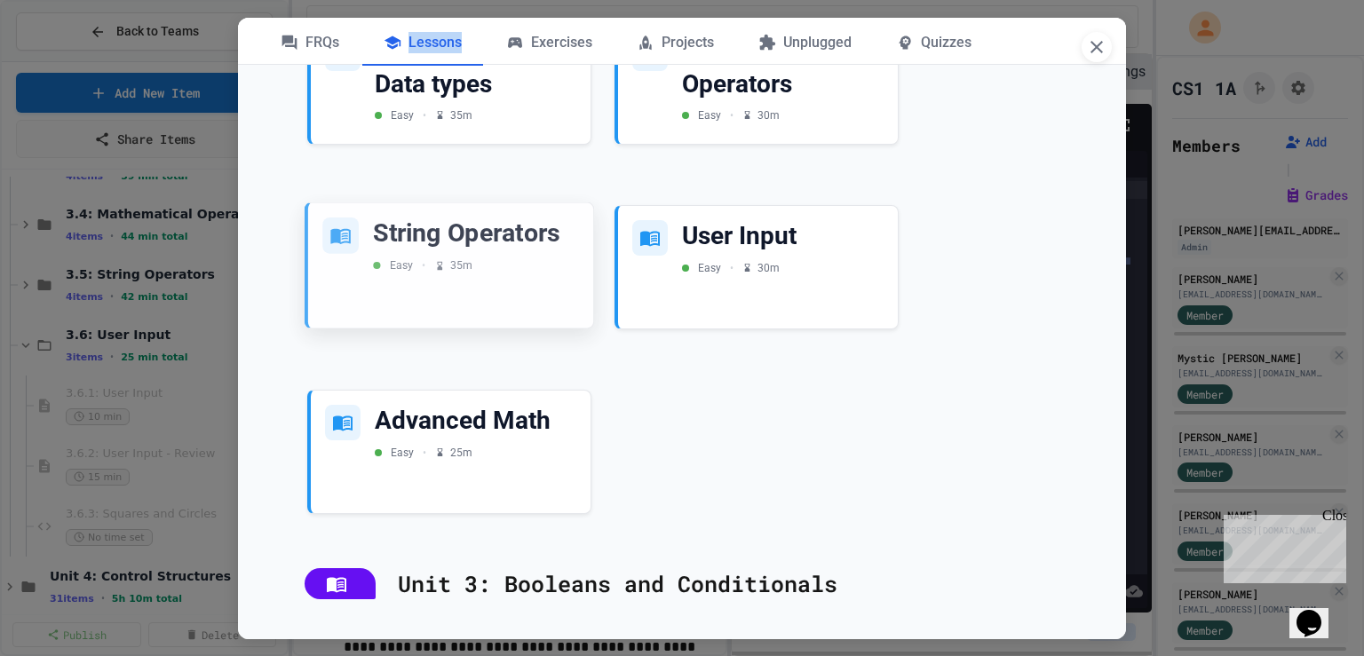  I want to click on div: User Input, so click(783, 236).